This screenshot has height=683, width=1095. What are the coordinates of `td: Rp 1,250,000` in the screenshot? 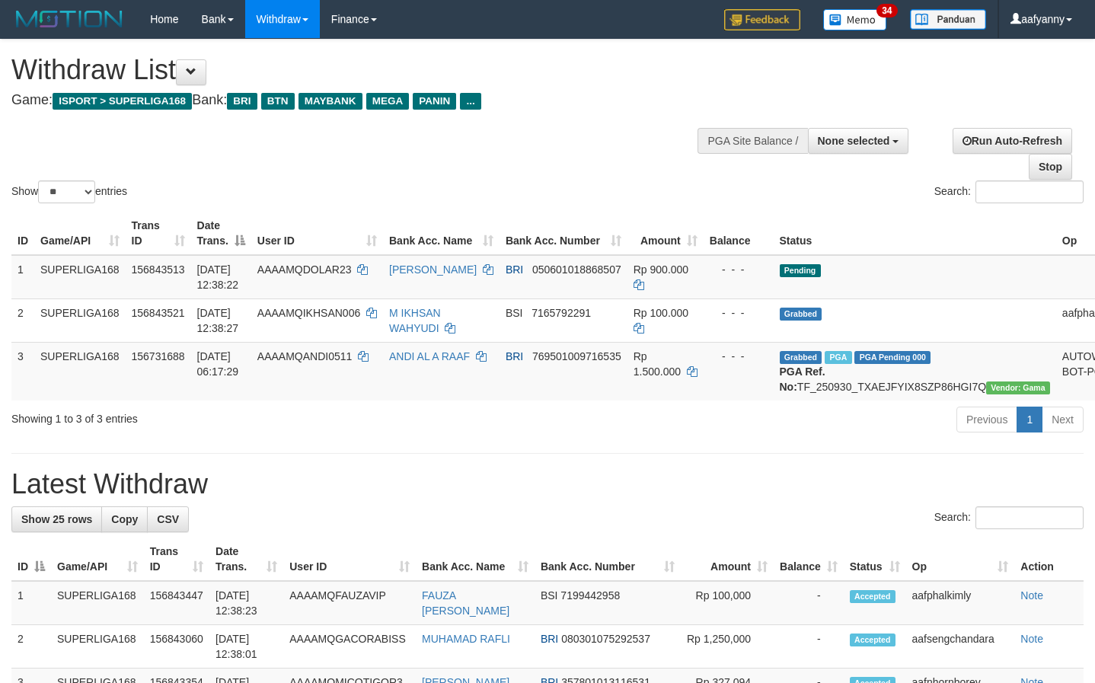 It's located at (727, 646).